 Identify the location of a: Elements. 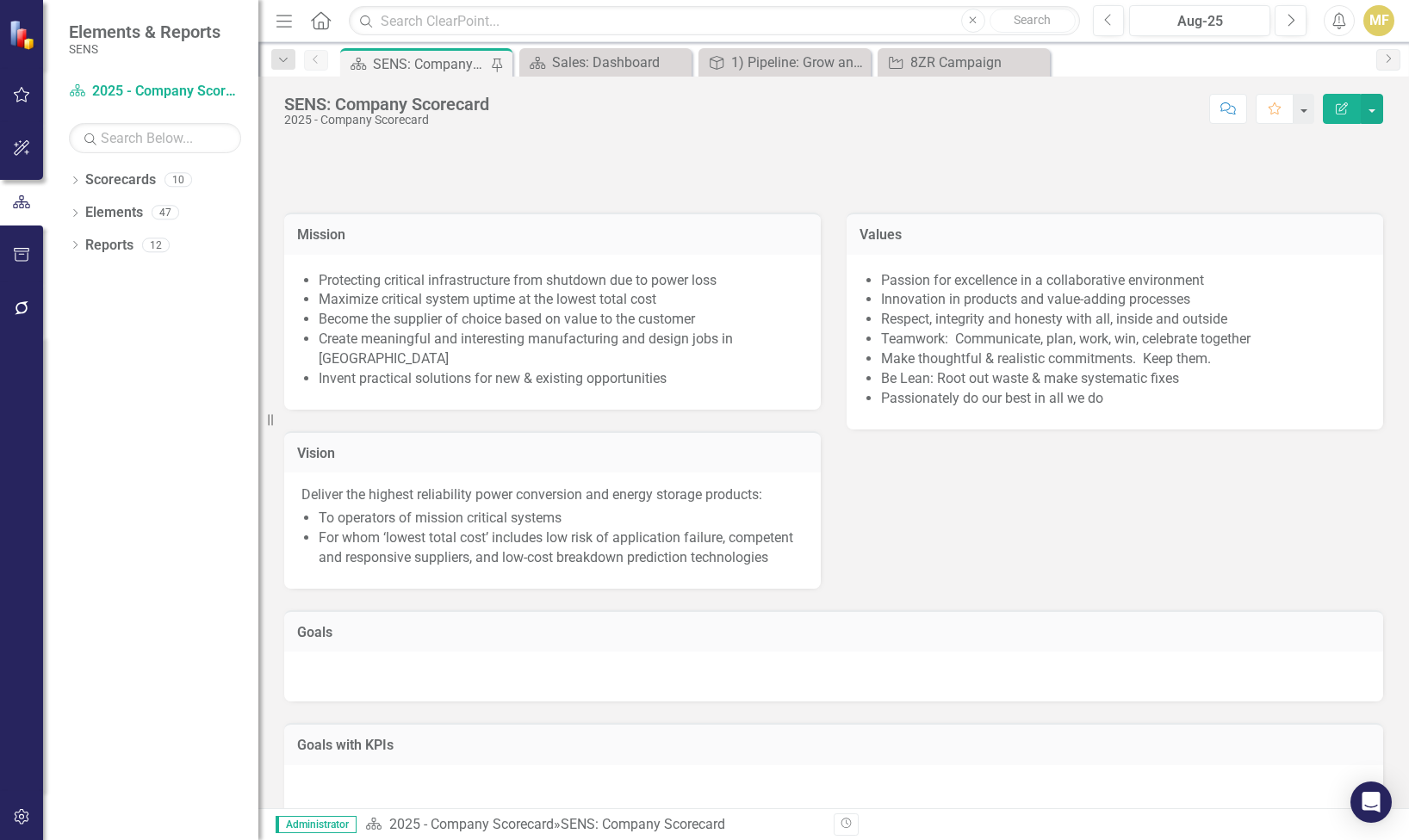
(113, 212).